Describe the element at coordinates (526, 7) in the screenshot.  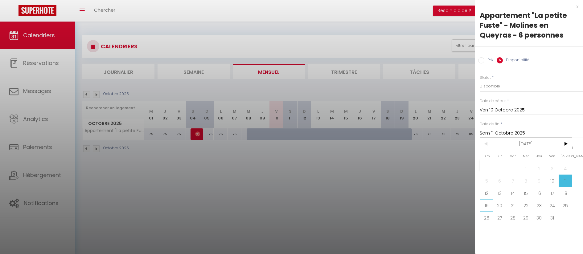
I see `div: x` at that location.